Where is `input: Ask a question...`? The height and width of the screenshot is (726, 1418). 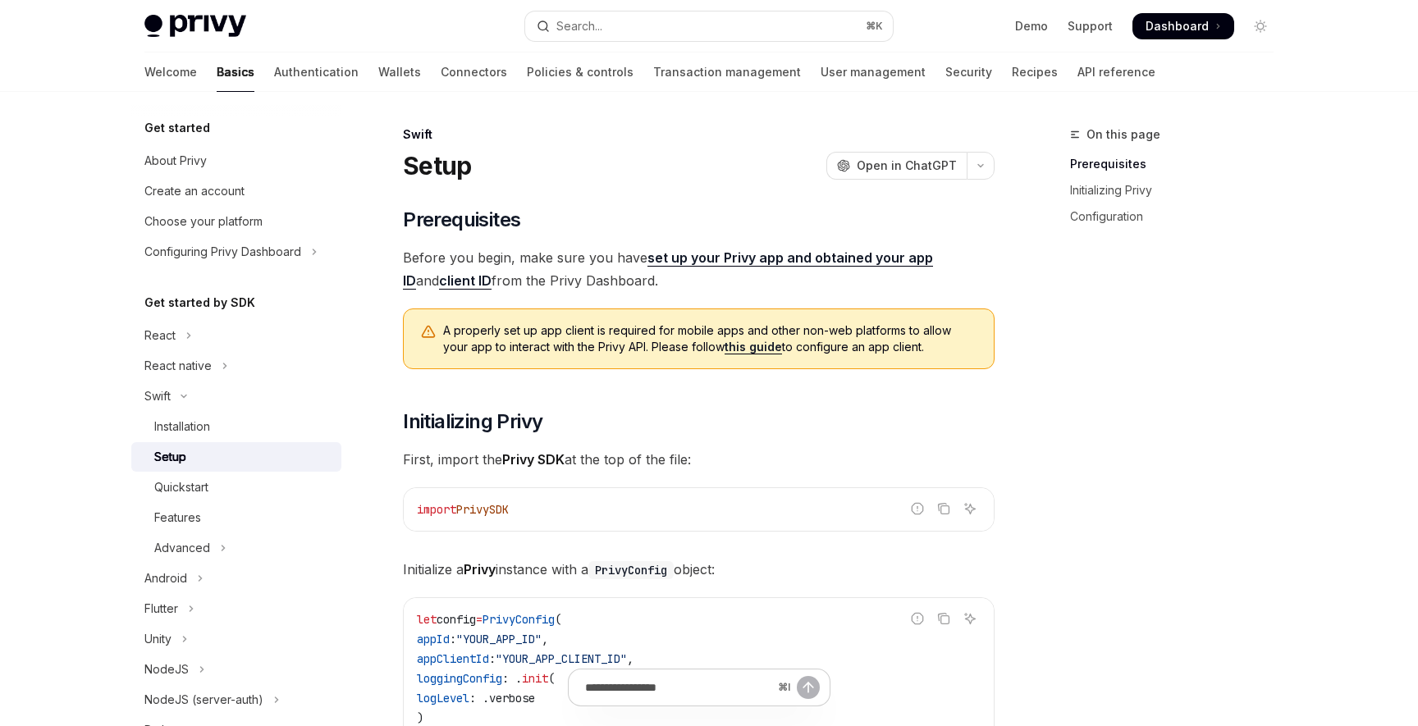 input: Ask a question... is located at coordinates (678, 688).